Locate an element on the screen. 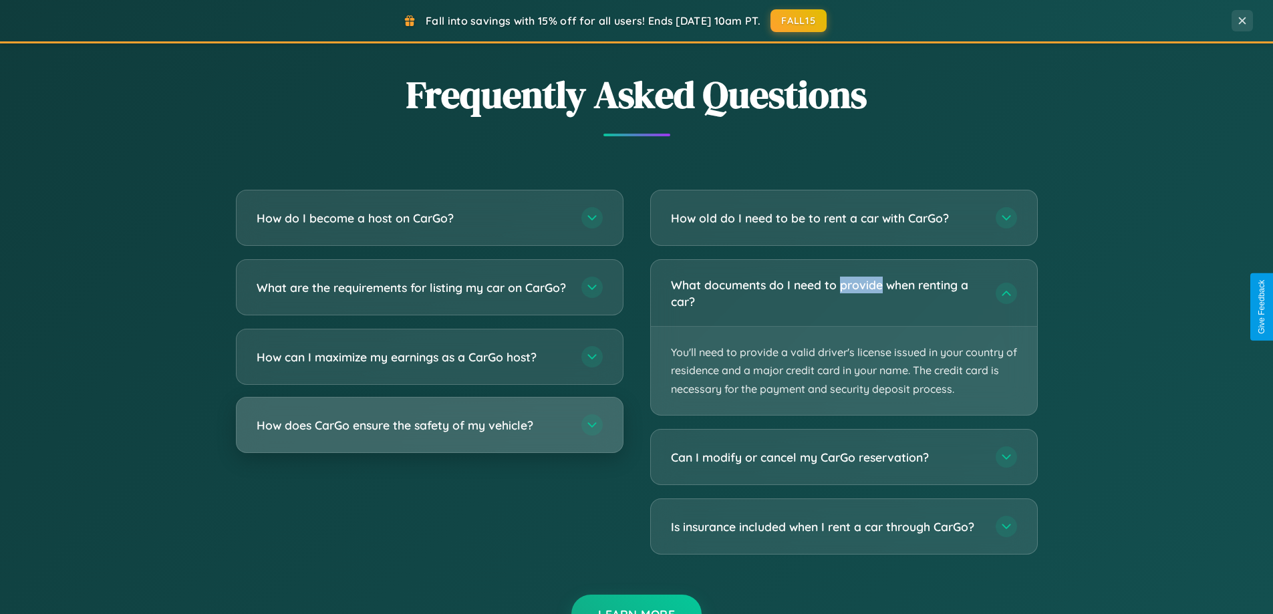 Image resolution: width=1273 pixels, height=614 pixels. div: Give Feedback is located at coordinates (1262, 307).